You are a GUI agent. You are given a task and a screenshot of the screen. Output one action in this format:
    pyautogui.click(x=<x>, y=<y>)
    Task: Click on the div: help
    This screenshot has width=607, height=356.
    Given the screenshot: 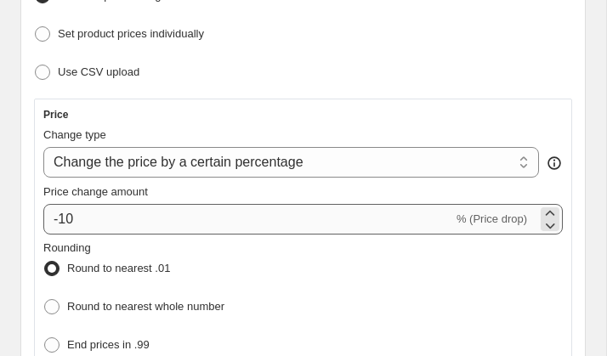 What is the action you would take?
    pyautogui.click(x=554, y=163)
    